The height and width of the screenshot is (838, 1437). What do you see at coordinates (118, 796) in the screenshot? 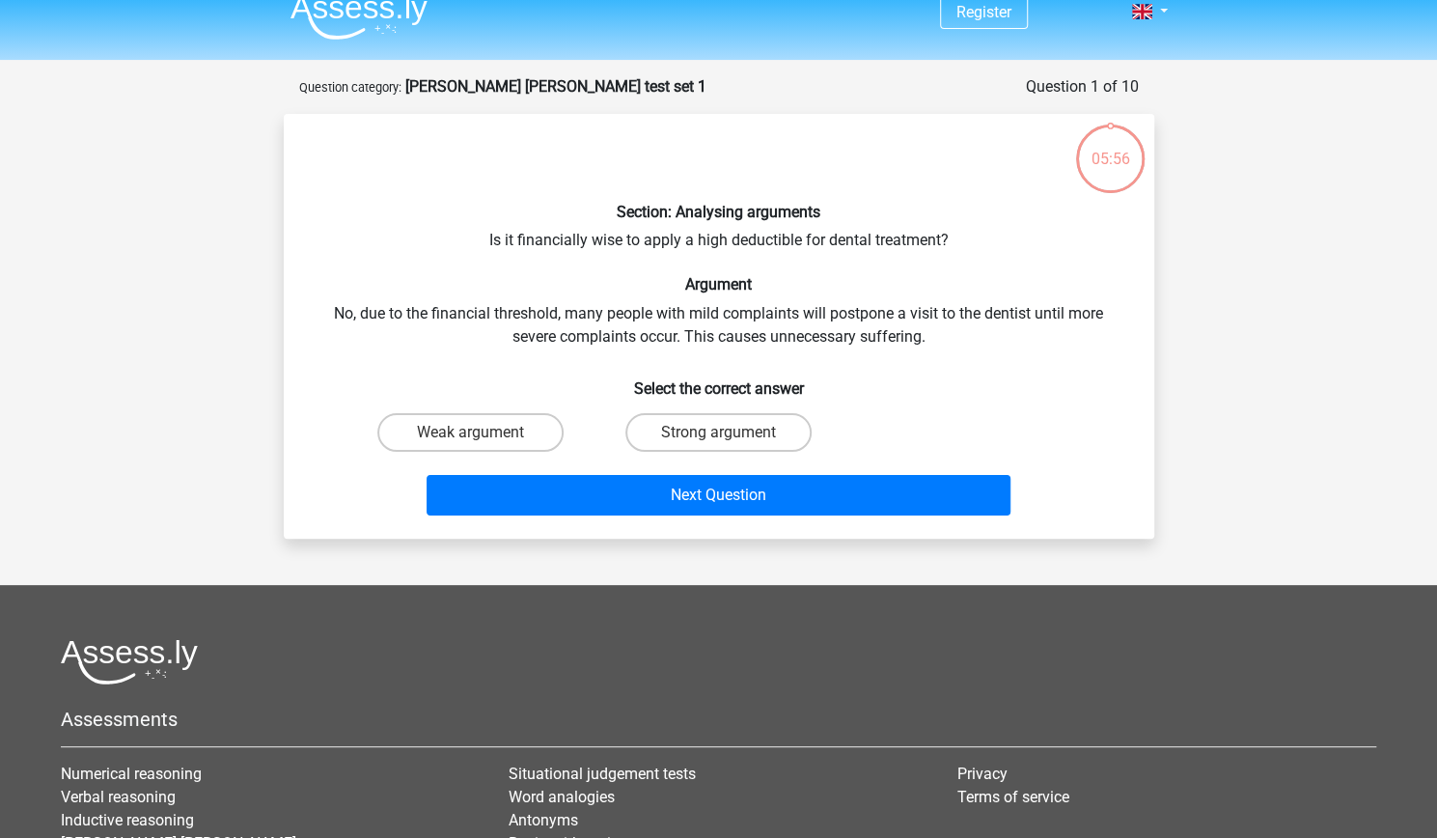
I see `a: Verbal reasoning` at bounding box center [118, 796].